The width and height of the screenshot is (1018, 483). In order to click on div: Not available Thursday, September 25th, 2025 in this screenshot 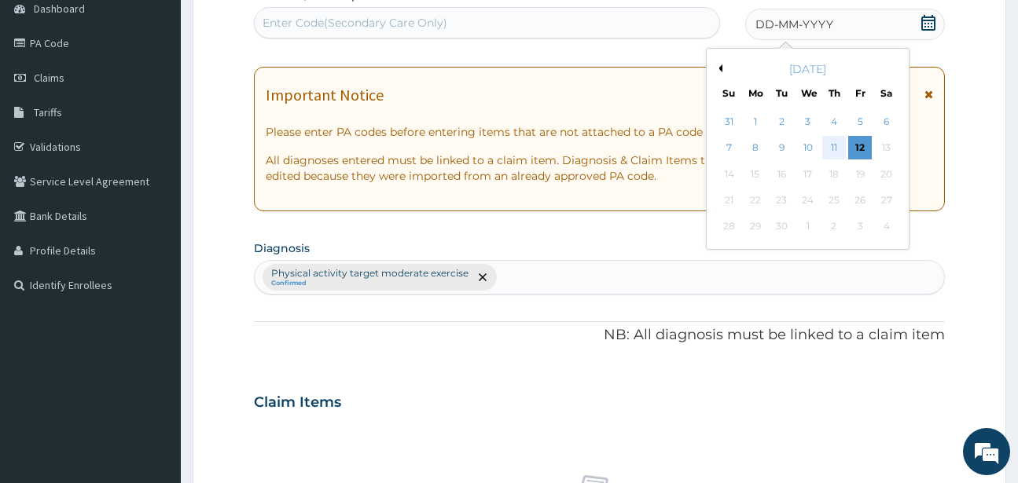, I will do `click(834, 200)`.